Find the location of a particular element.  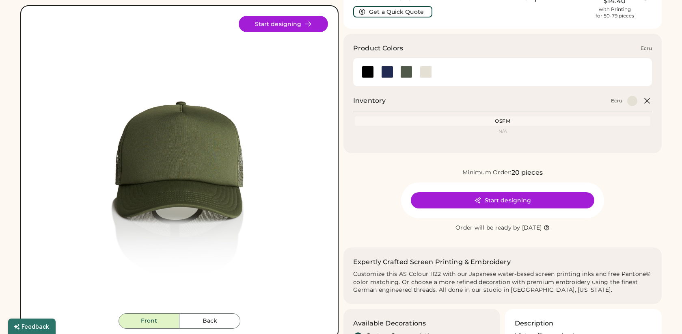

div: Minimum Order: is located at coordinates (487, 173).